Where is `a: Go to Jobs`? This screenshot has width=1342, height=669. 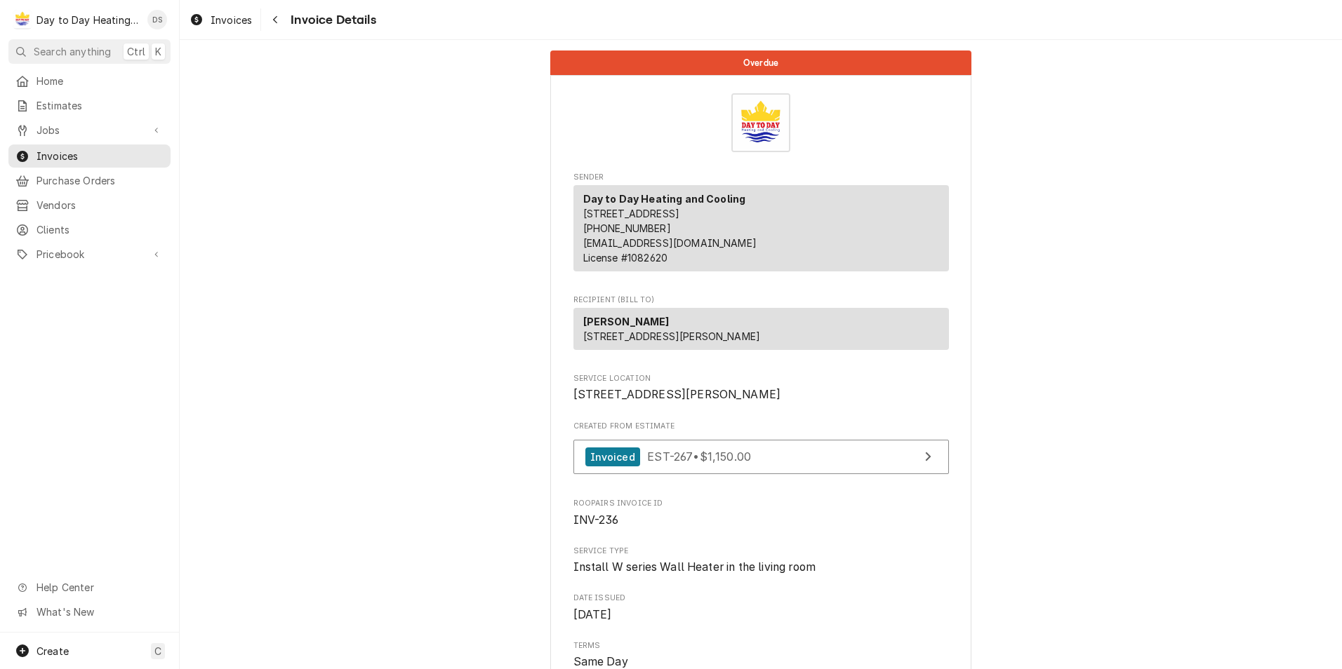
a: Go to Jobs is located at coordinates (89, 130).